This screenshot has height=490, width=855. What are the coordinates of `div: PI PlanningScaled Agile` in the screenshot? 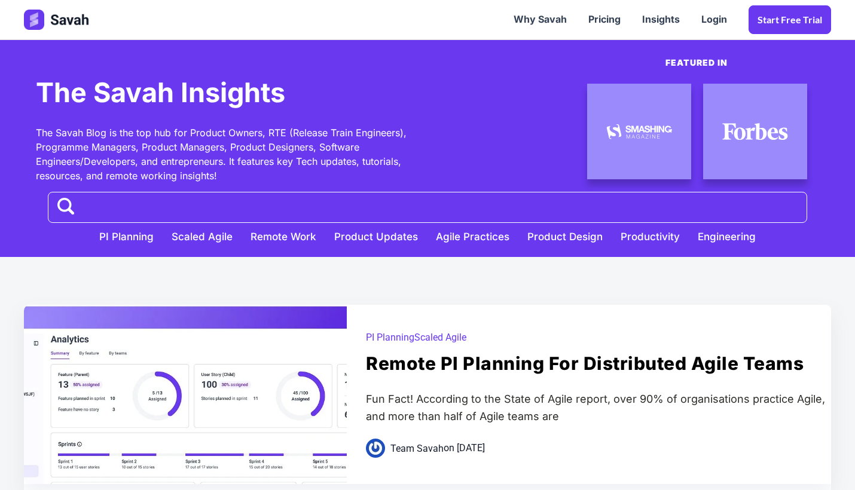 It's located at (416, 337).